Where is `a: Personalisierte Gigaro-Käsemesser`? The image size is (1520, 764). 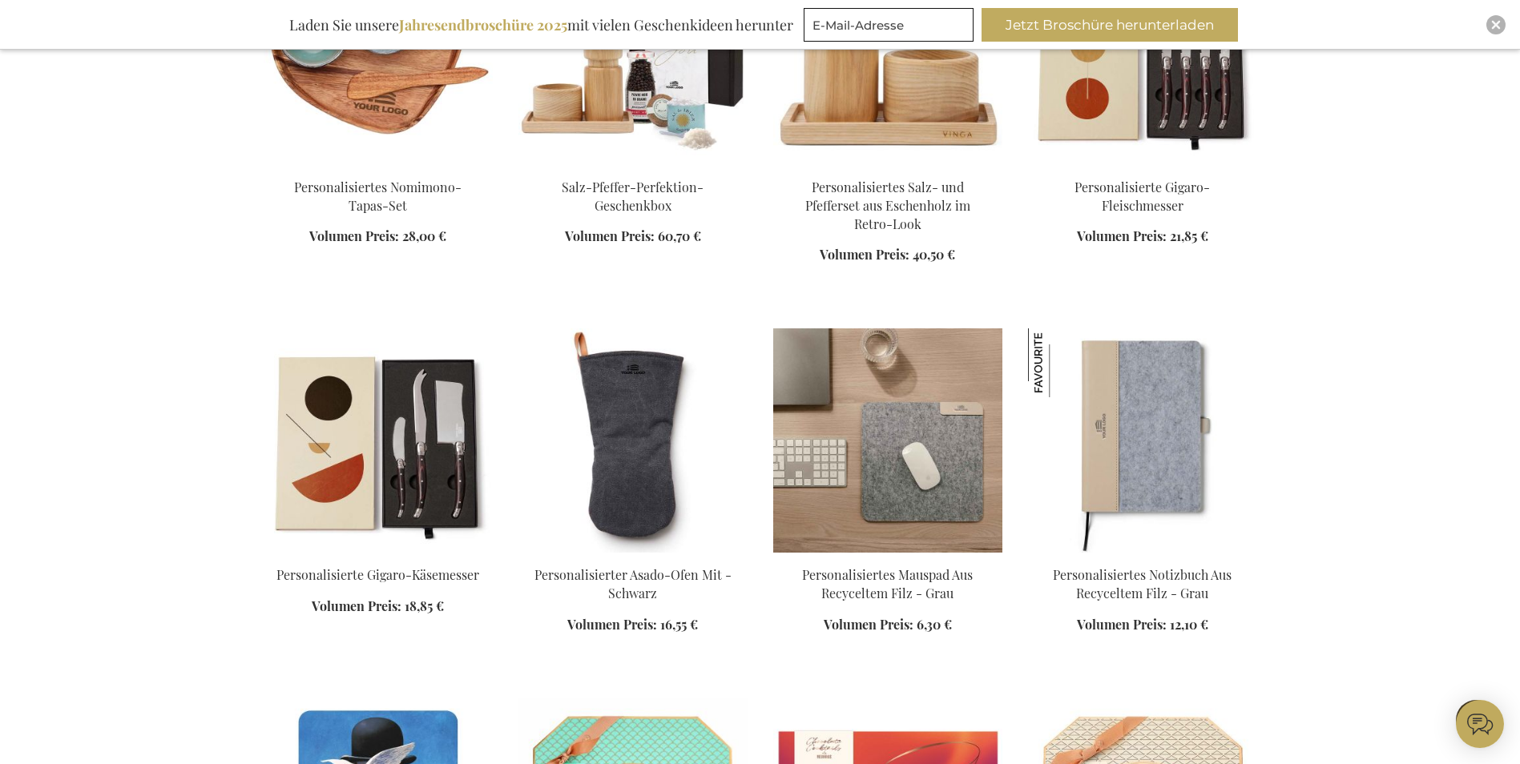
a: Personalisierte Gigaro-Käsemesser is located at coordinates (377, 575).